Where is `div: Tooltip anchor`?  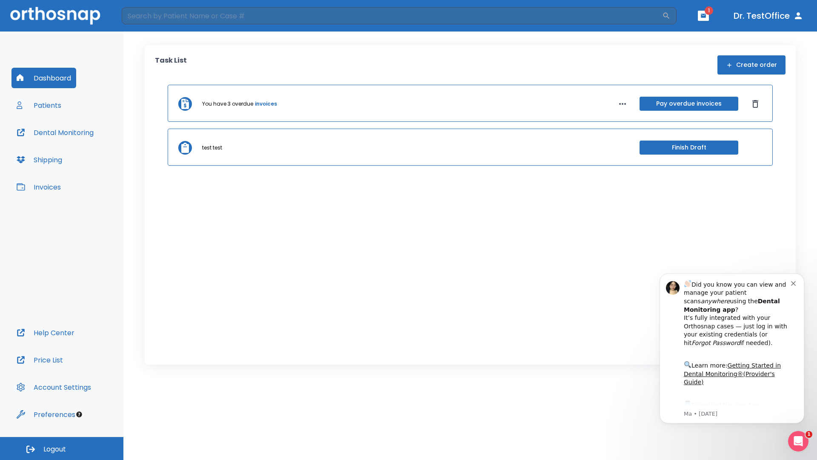
div: Tooltip anchor is located at coordinates (79, 414).